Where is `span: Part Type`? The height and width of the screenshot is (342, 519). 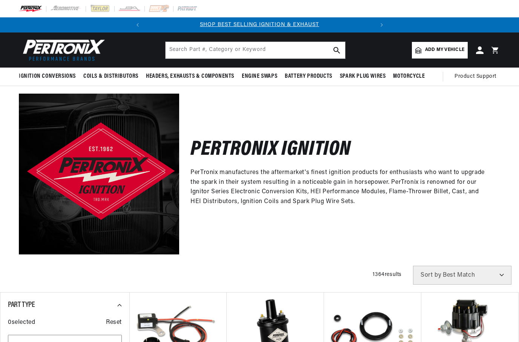
span: Part Type is located at coordinates (21, 305).